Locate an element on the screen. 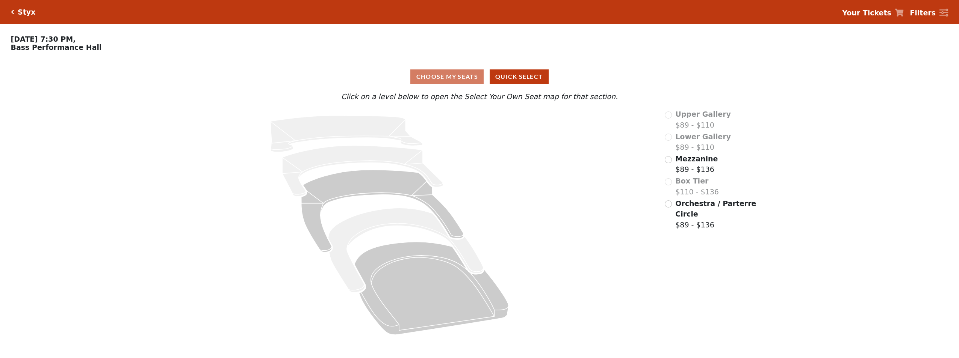 This screenshot has height=358, width=959. a: Filters is located at coordinates (929, 13).